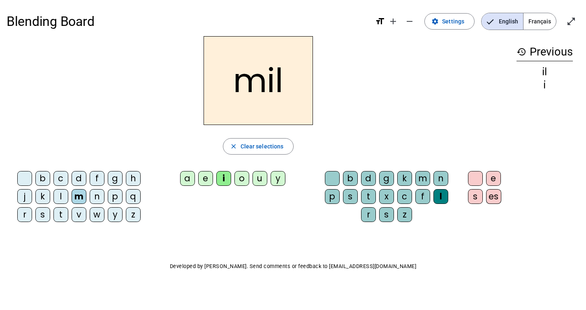 This screenshot has height=310, width=586. Describe the element at coordinates (133, 197) in the screenshot. I see `div: q` at that location.